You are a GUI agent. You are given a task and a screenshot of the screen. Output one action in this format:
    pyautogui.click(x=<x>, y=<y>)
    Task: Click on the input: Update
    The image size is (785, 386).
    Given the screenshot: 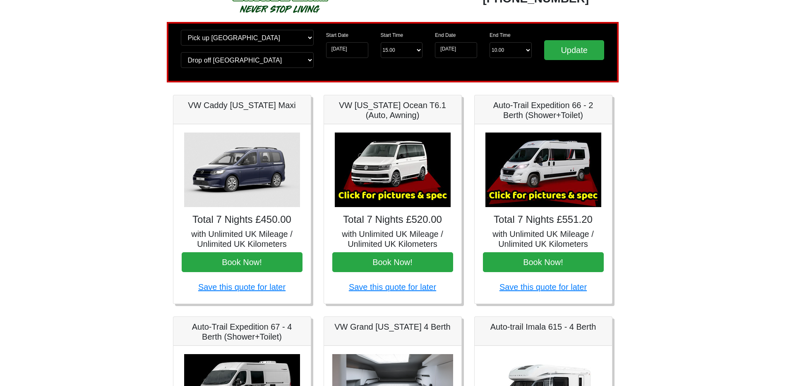 What is the action you would take?
    pyautogui.click(x=575, y=50)
    